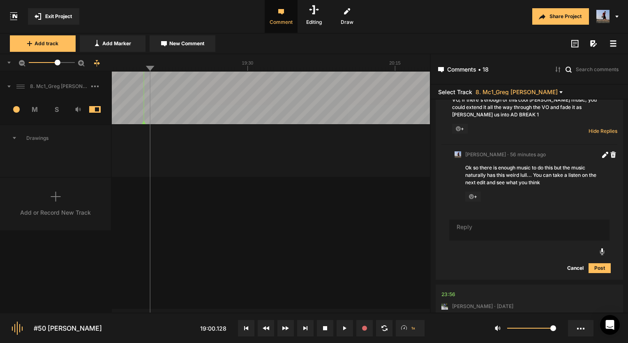 The height and width of the screenshot is (343, 628). What do you see at coordinates (182, 44) in the screenshot?
I see `button: New Comment` at bounding box center [182, 44].